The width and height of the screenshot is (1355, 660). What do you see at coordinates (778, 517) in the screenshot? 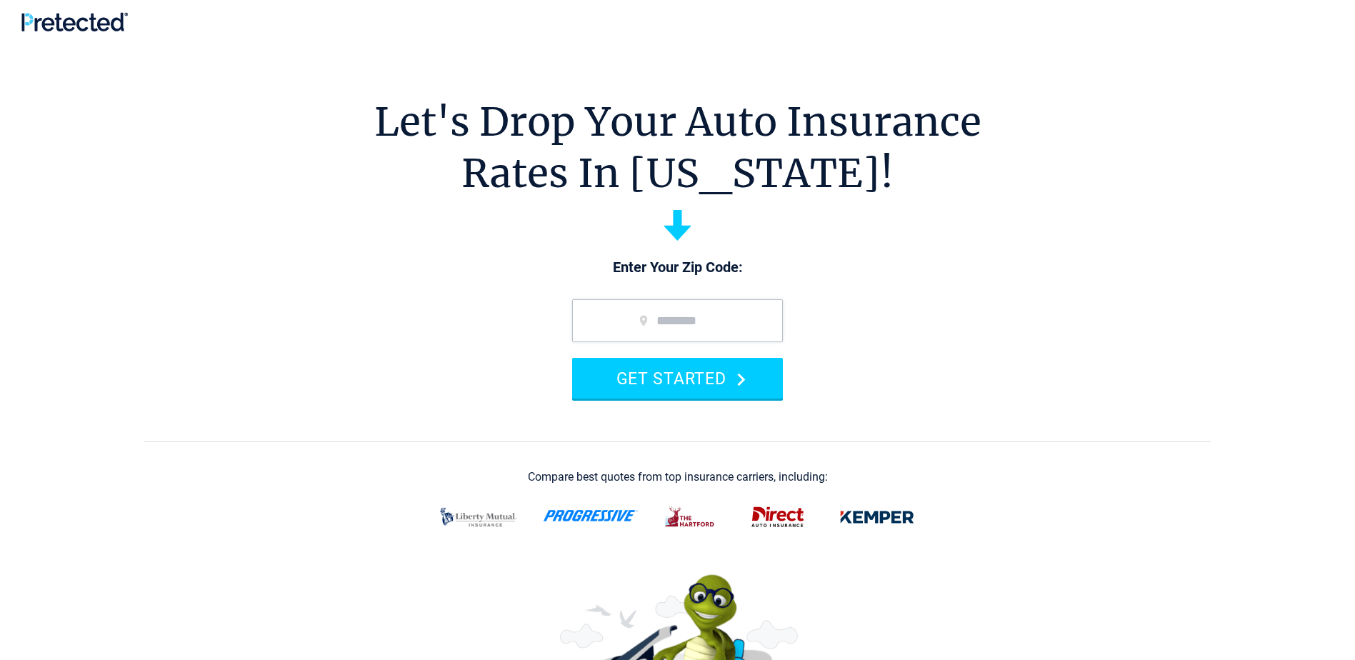
I see `img: direct` at bounding box center [778, 517].